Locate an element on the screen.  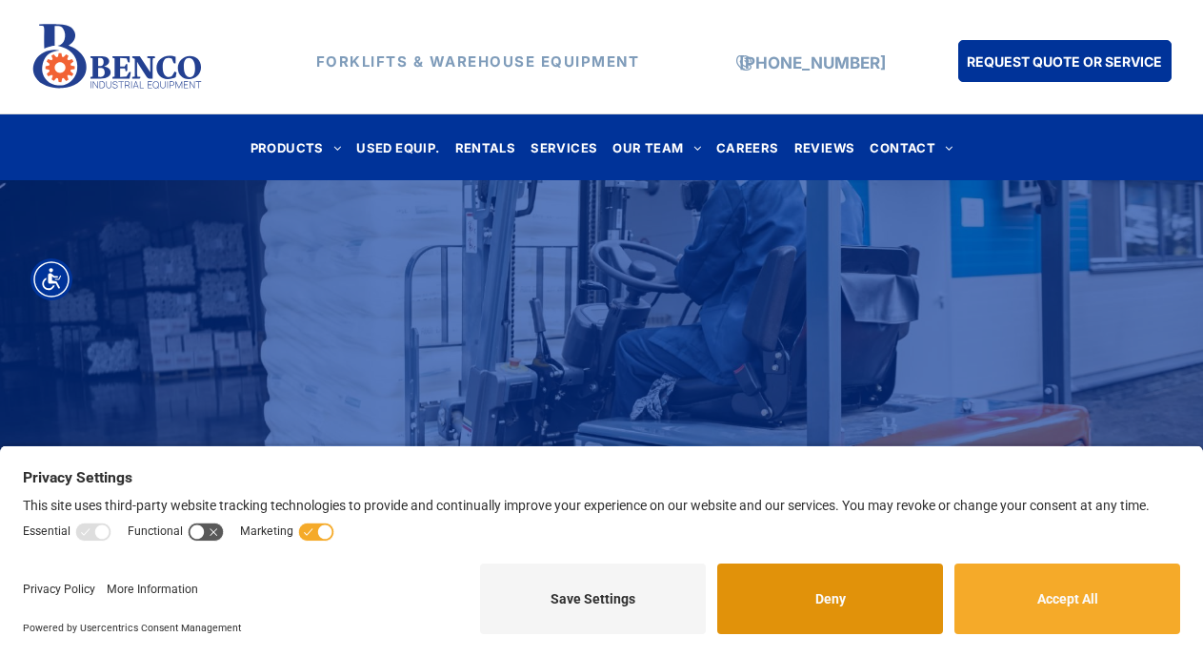
div: Accessibility Menu is located at coordinates (51, 279).